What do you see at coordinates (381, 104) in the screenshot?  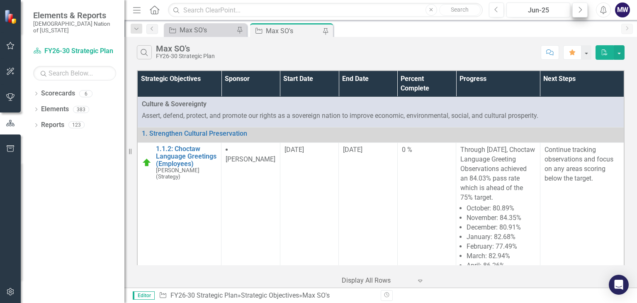 I see `span: Culture & Sovereignty` at bounding box center [381, 104].